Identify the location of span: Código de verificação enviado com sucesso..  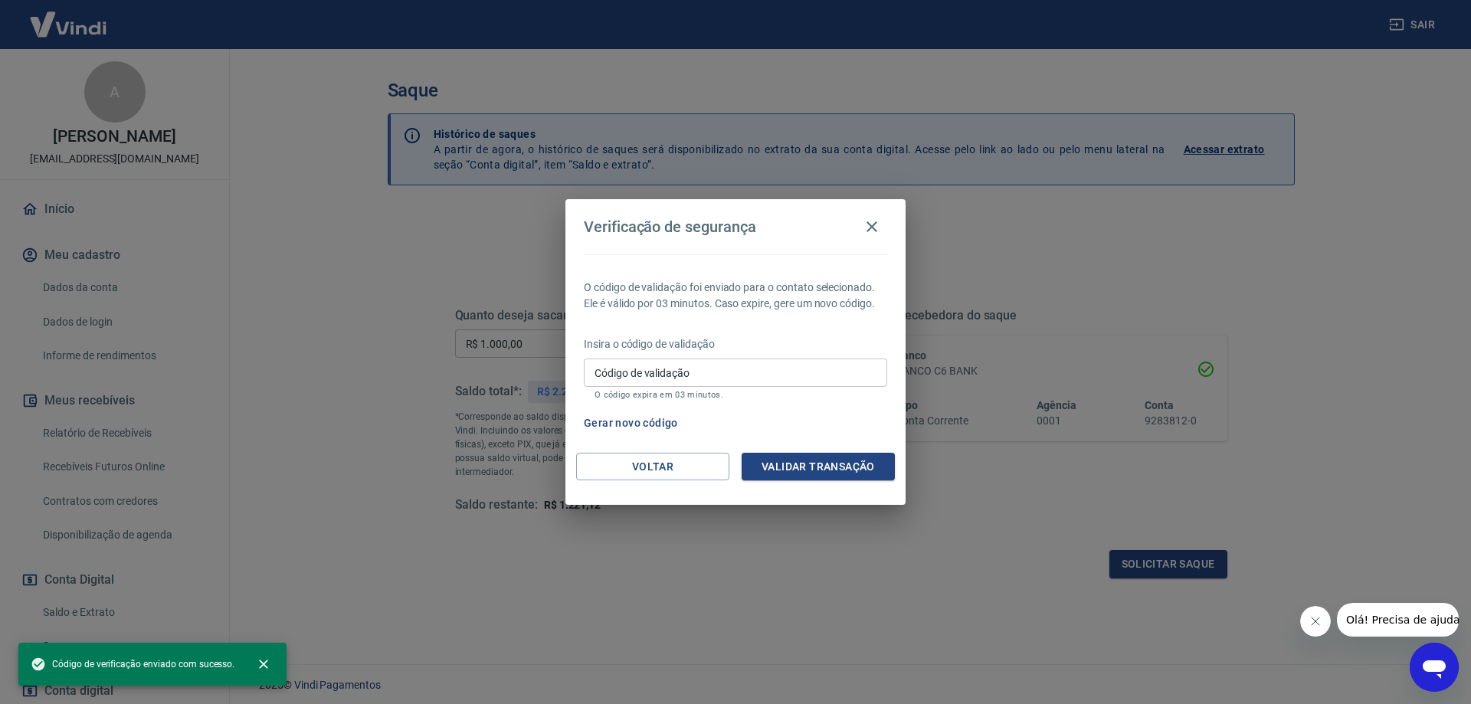
(133, 664).